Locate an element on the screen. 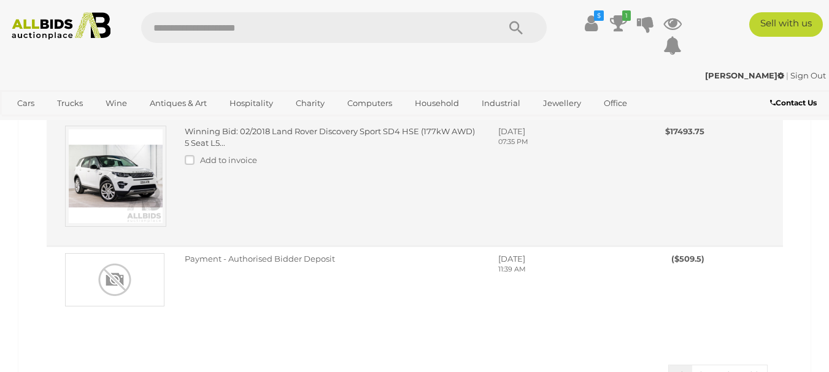 The height and width of the screenshot is (372, 829). span: ($509.5) is located at coordinates (687, 259).